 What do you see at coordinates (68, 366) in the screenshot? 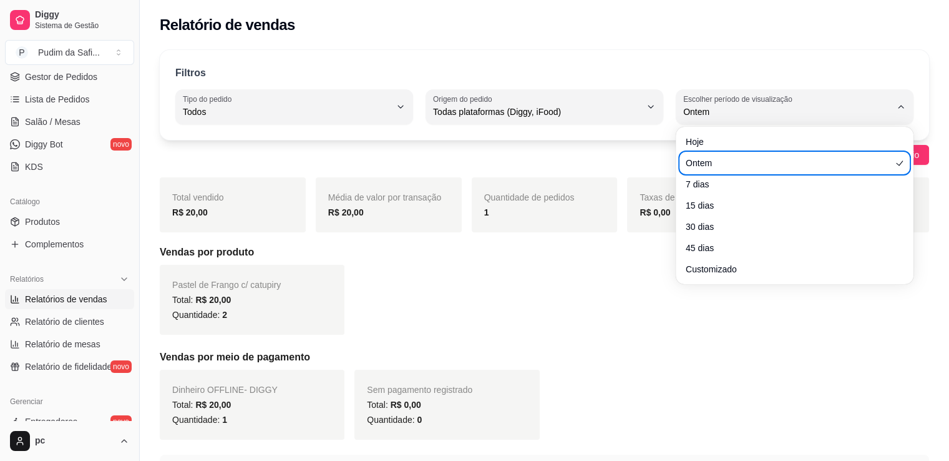
I see `span: Relatório de fidelidade` at bounding box center [68, 366].